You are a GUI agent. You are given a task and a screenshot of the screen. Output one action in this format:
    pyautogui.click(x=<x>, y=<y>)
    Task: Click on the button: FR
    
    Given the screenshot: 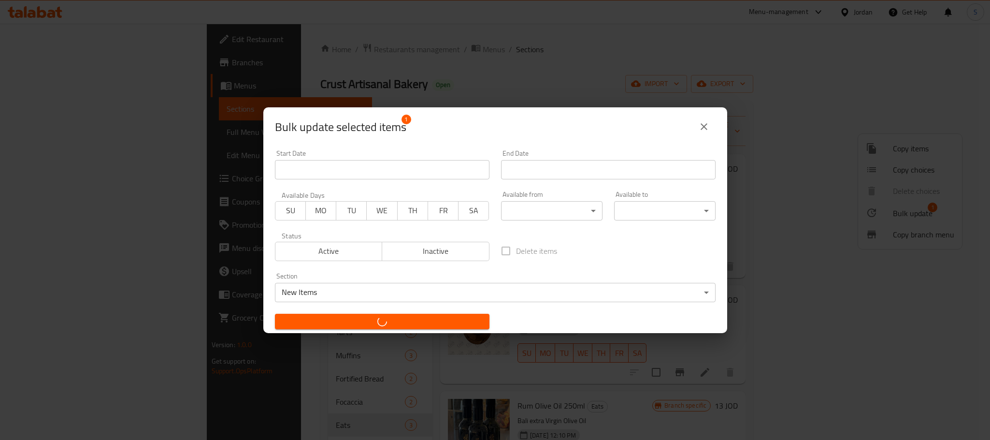 What is the action you would take?
    pyautogui.click(x=443, y=211)
    